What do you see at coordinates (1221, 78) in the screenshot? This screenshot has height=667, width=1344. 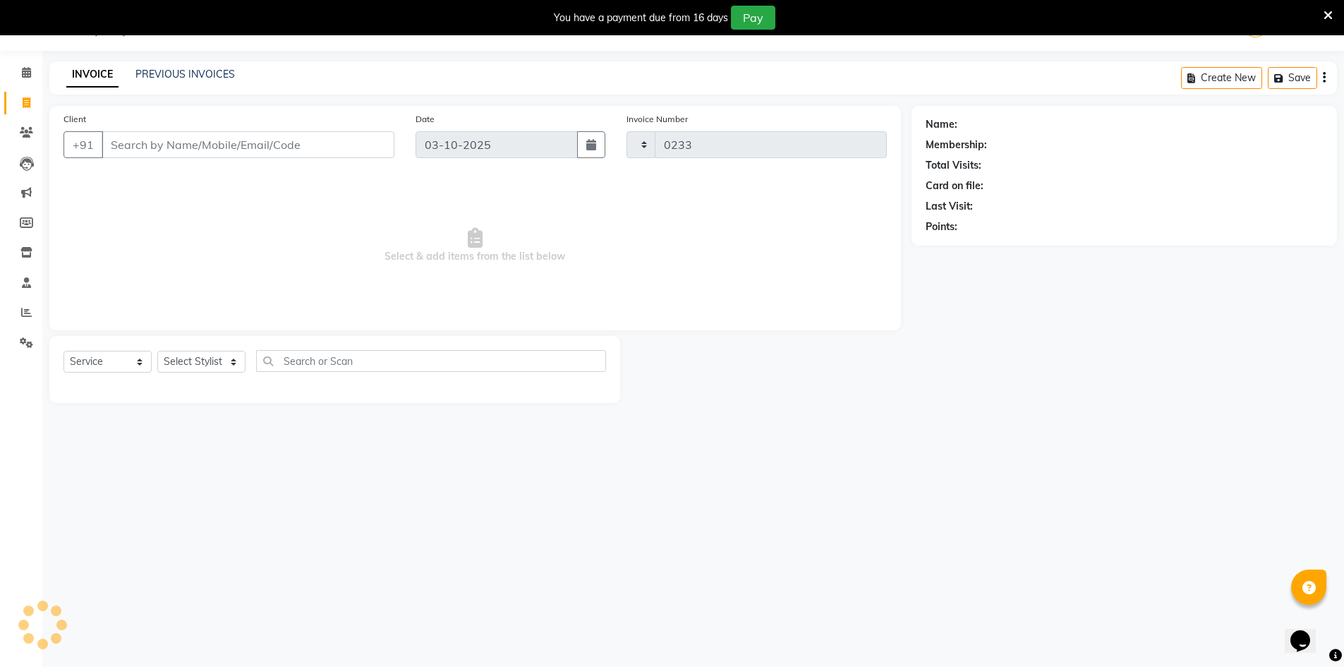 I see `button: Create New` at bounding box center [1221, 78].